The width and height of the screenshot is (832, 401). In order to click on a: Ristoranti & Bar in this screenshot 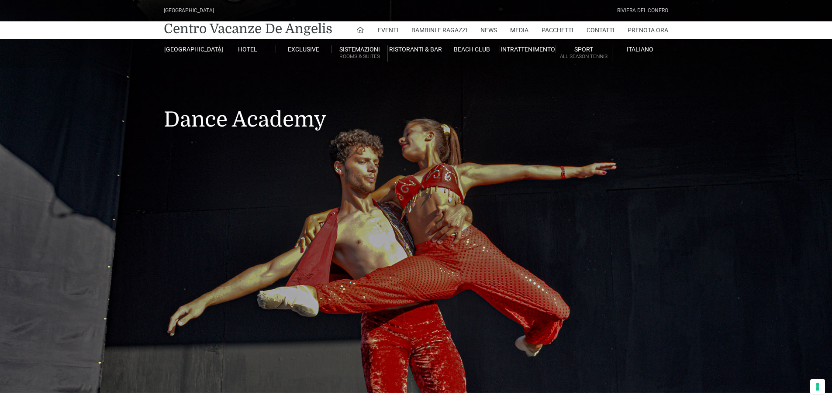, I will do `click(416, 49)`.